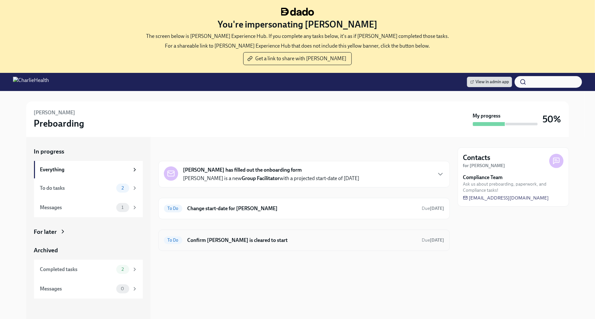 Image resolution: width=595 pixels, height=319 pixels. I want to click on a: Archived, so click(88, 251).